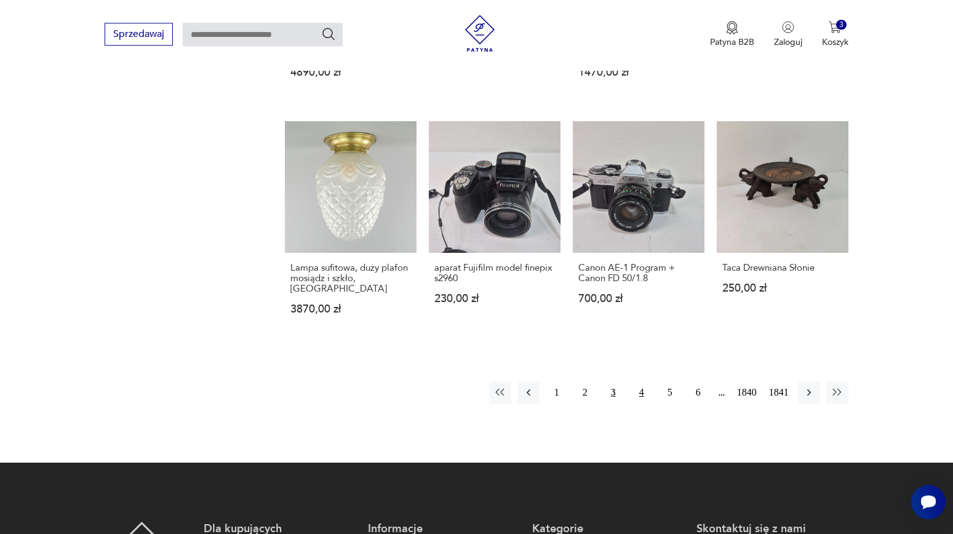 This screenshot has width=953, height=534. What do you see at coordinates (639, 273) in the screenshot?
I see `h3: Canon AE-1 Program + Canon FD 50/1.8` at bounding box center [639, 273].